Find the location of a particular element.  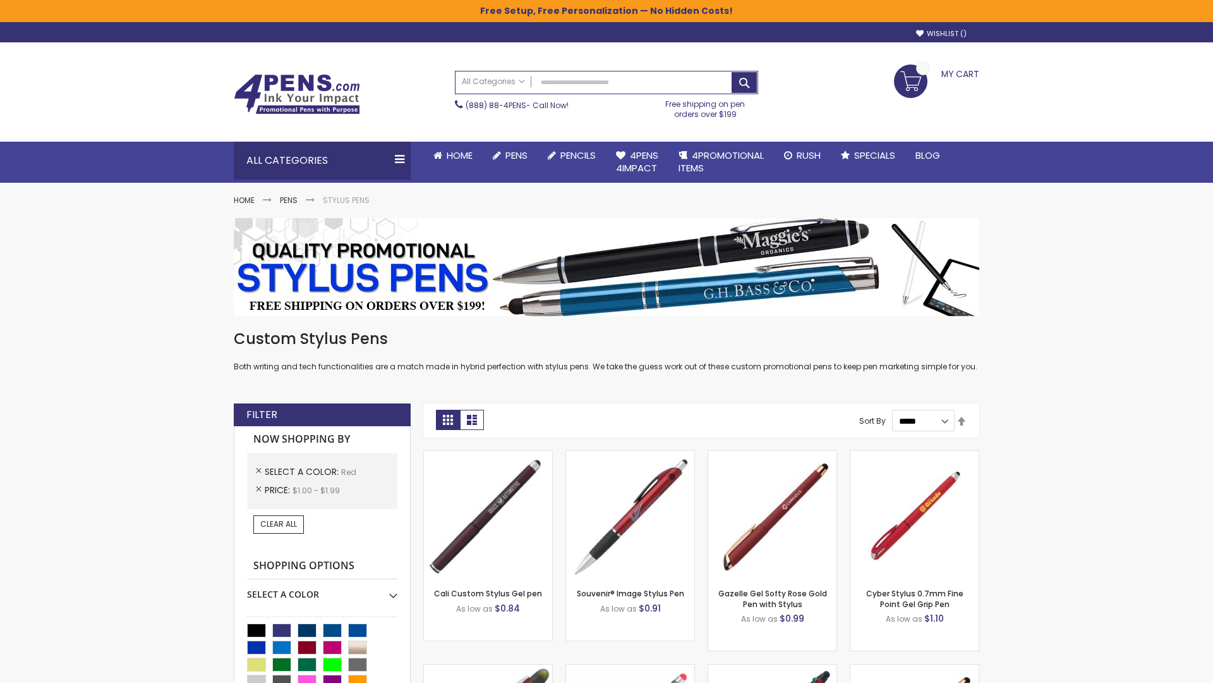

a: Pencils is located at coordinates (572, 155).